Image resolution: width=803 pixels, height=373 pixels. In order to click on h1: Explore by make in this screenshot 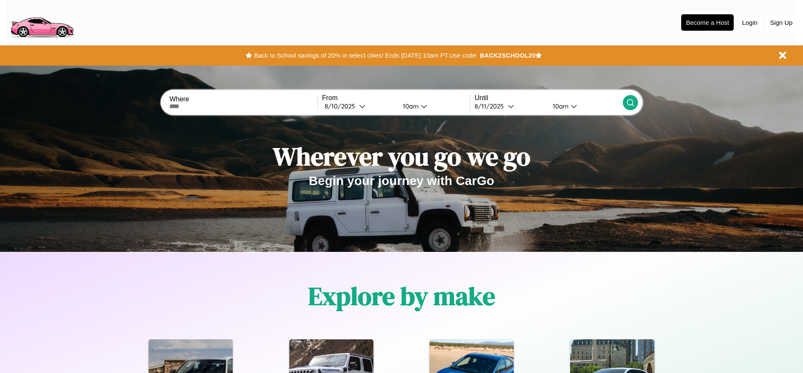, I will do `click(401, 296)`.